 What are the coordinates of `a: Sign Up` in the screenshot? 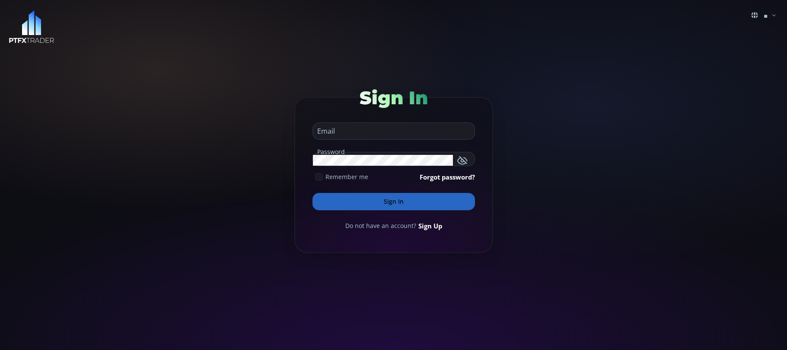 It's located at (430, 226).